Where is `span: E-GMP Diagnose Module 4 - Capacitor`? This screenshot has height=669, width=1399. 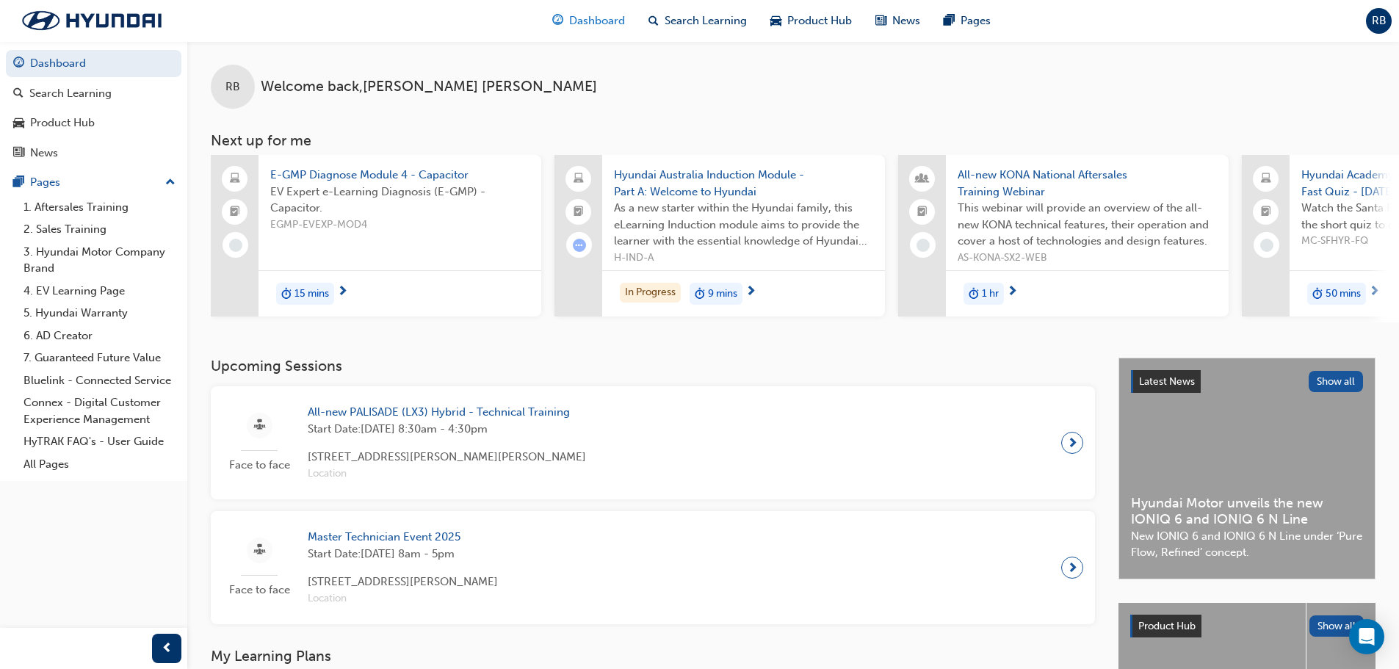
span: E-GMP Diagnose Module 4 - Capacitor is located at coordinates (400, 175).